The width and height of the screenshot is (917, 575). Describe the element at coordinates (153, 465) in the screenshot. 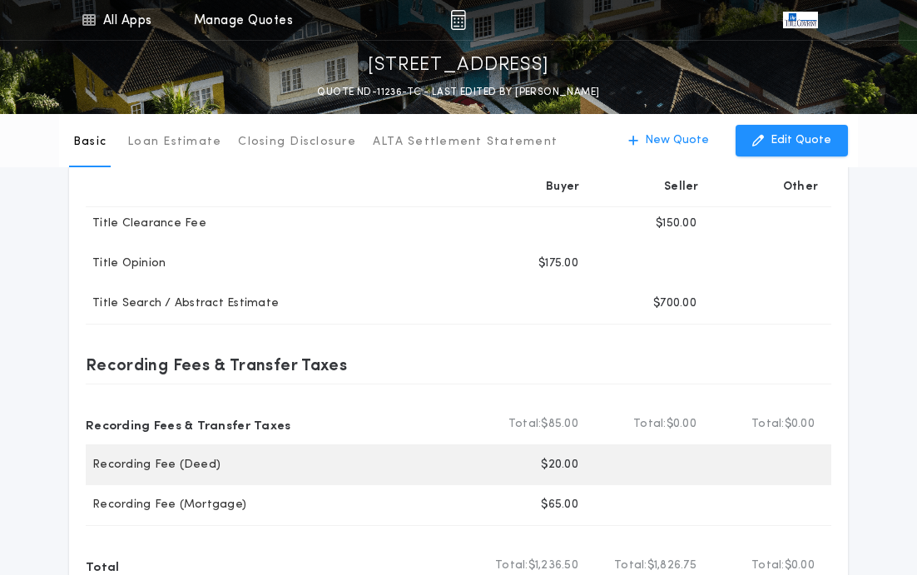

I see `p: Recording Fee (Deed)` at that location.